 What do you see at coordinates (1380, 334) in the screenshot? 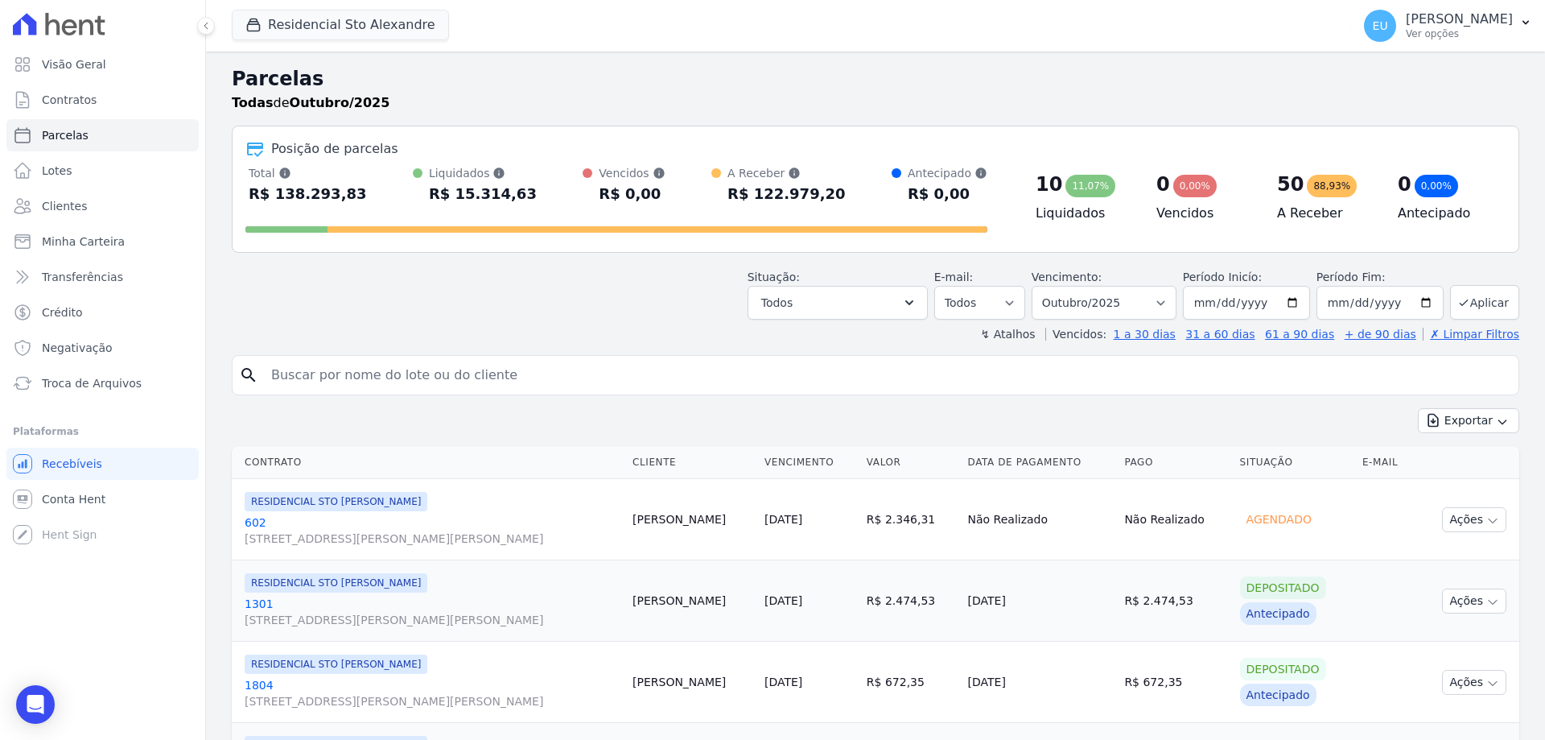
I see `a: + de 90 dias` at bounding box center [1380, 334].